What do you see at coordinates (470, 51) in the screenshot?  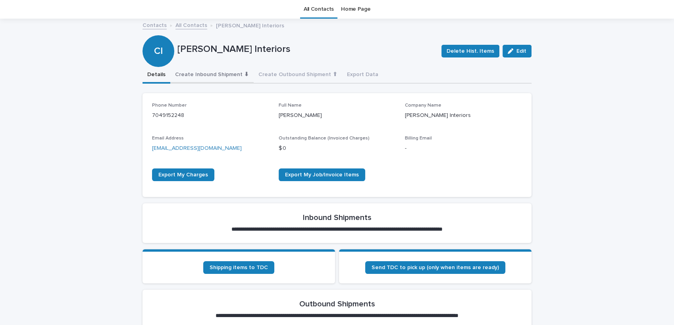 I see `button: Delete Hist. Items` at bounding box center [470, 51].